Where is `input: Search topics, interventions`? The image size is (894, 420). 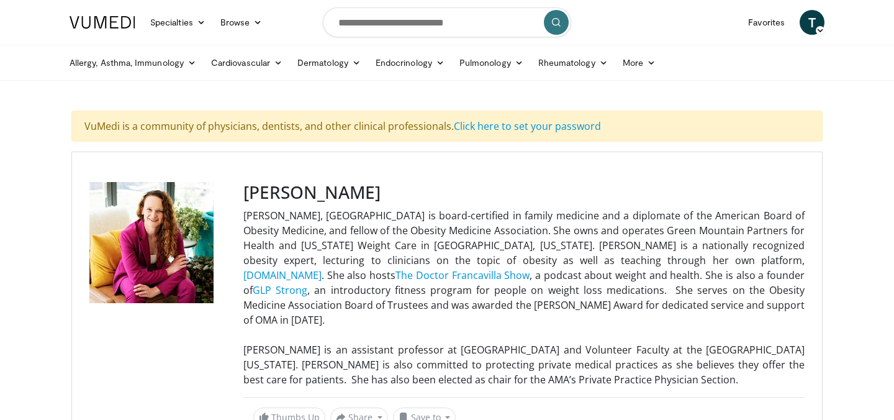 input: Search topics, interventions is located at coordinates (447, 22).